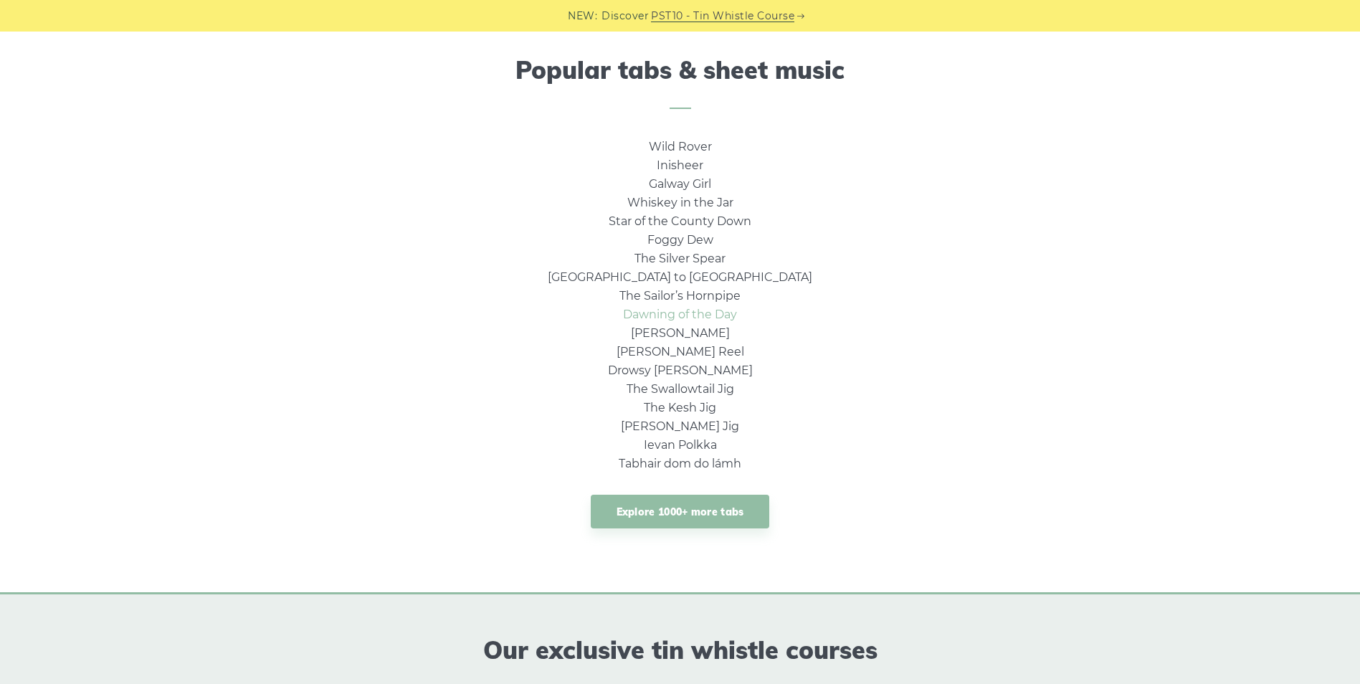 This screenshot has width=1360, height=684. I want to click on span: Discover, so click(625, 16).